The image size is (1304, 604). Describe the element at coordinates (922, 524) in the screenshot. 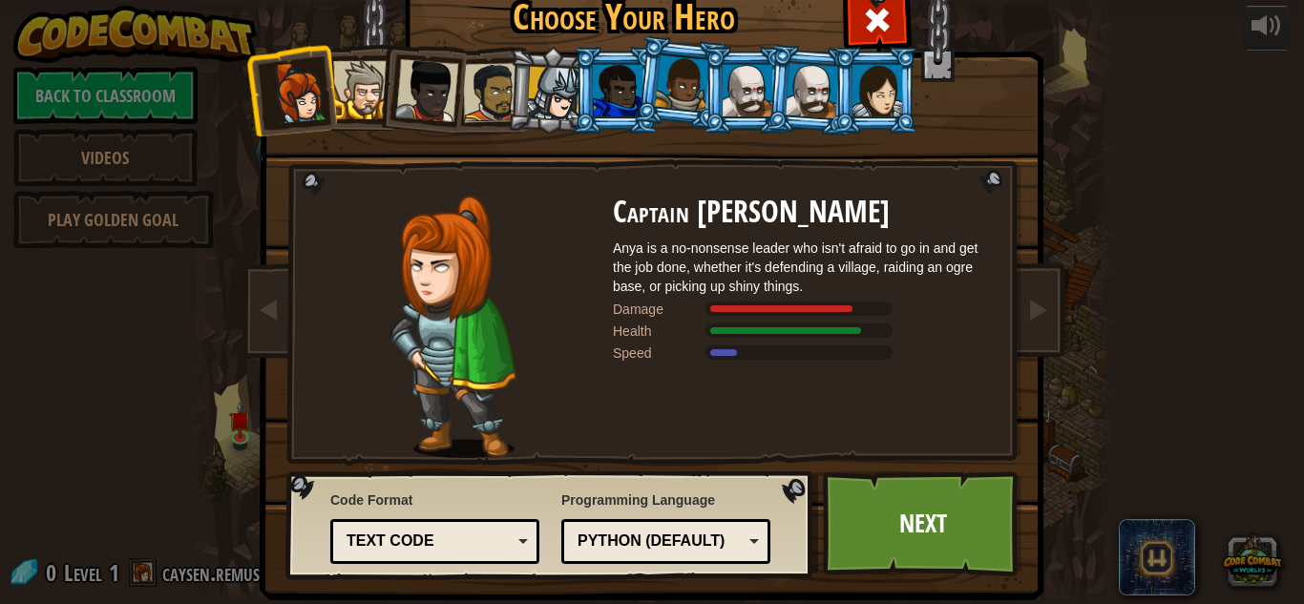

I see `a: Next` at that location.